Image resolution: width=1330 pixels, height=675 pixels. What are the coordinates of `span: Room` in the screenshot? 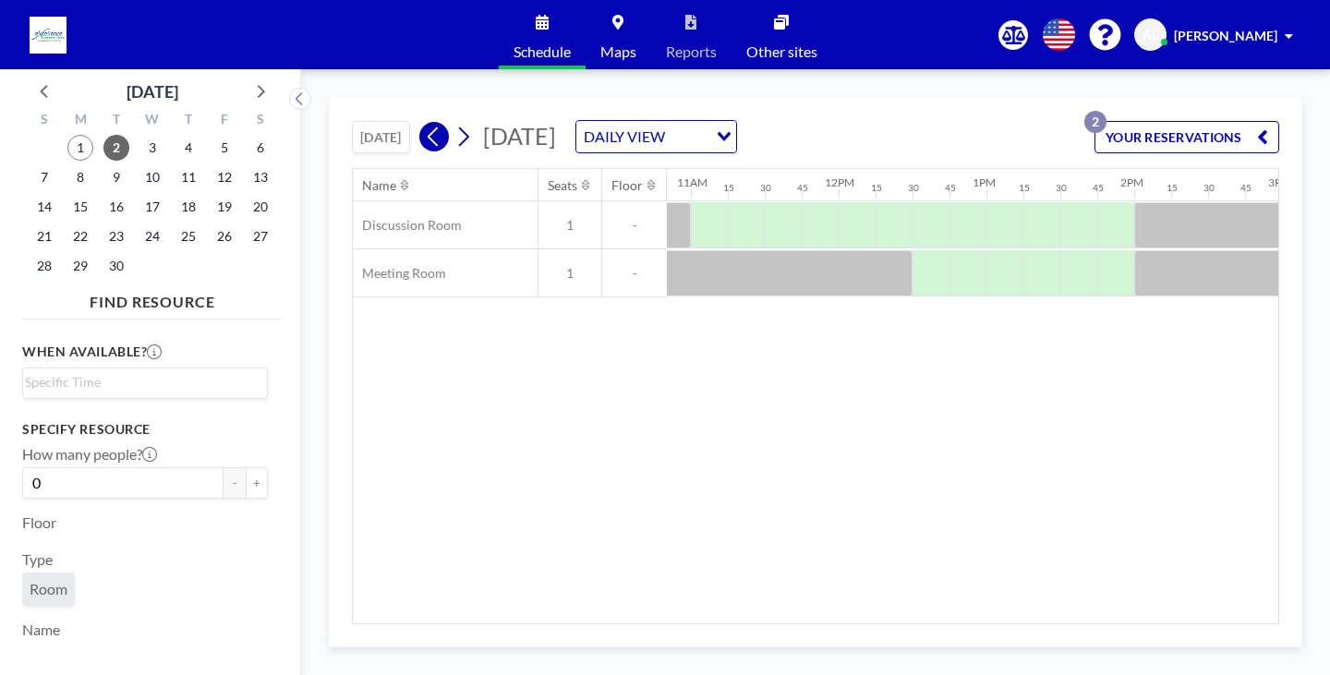 It's located at (48, 589).